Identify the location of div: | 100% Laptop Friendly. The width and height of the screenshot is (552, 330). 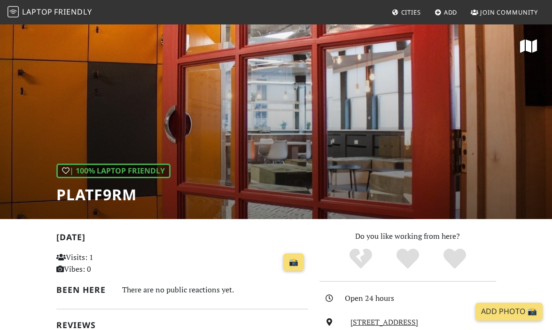
(113, 171).